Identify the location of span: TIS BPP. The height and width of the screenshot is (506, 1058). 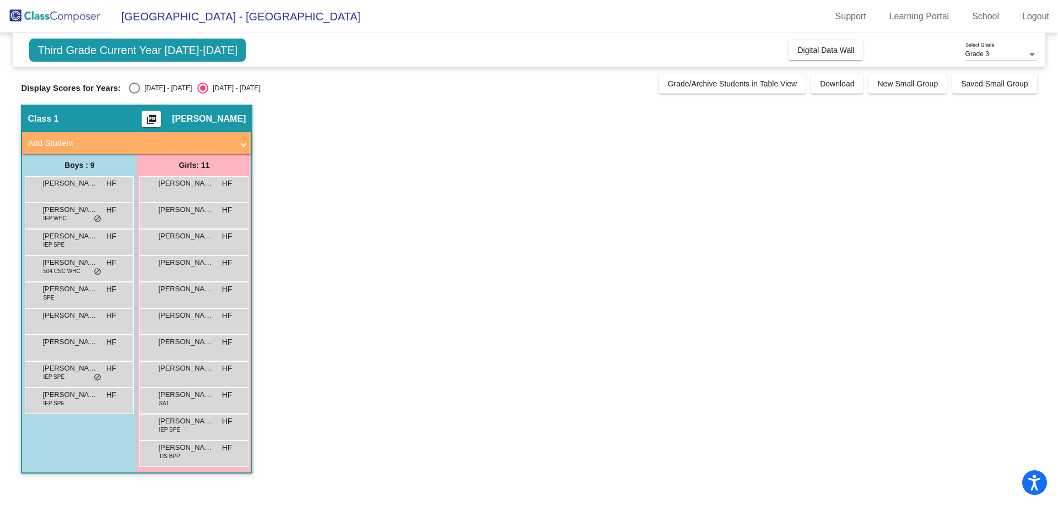
(169, 456).